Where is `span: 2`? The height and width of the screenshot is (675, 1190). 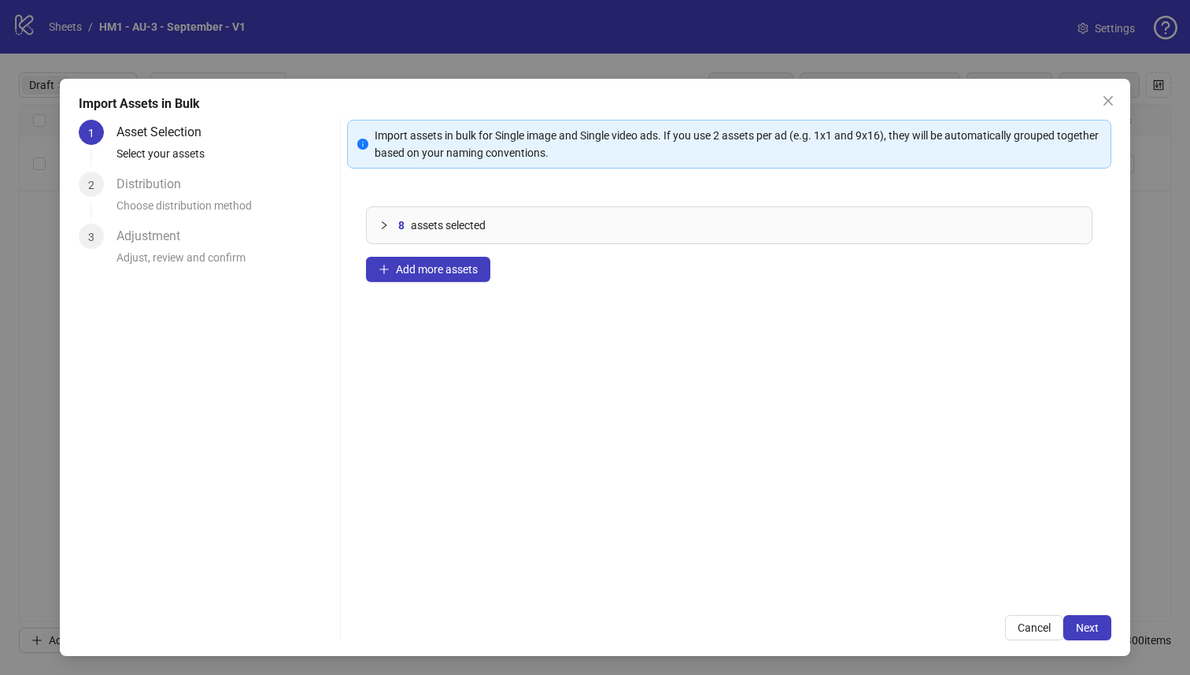
span: 2 is located at coordinates (91, 185).